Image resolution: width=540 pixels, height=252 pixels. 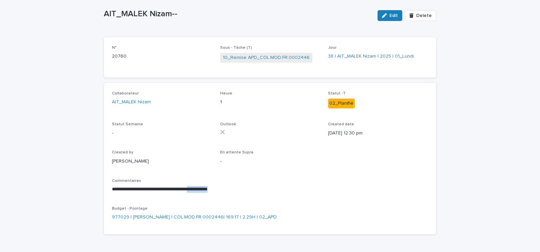 I want to click on div: 02_Planifié, so click(x=341, y=103).